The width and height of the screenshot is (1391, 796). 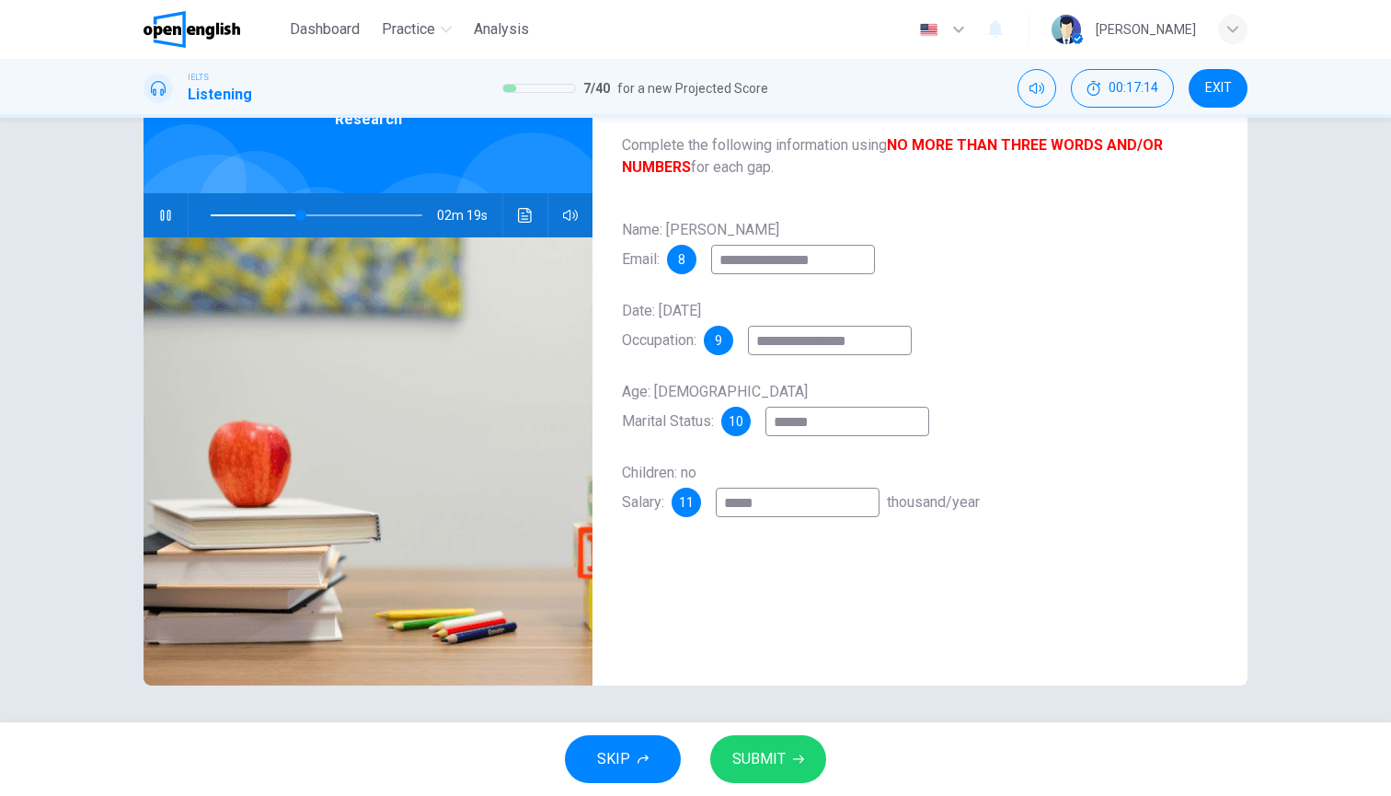 I want to click on span: SKIP, so click(x=614, y=759).